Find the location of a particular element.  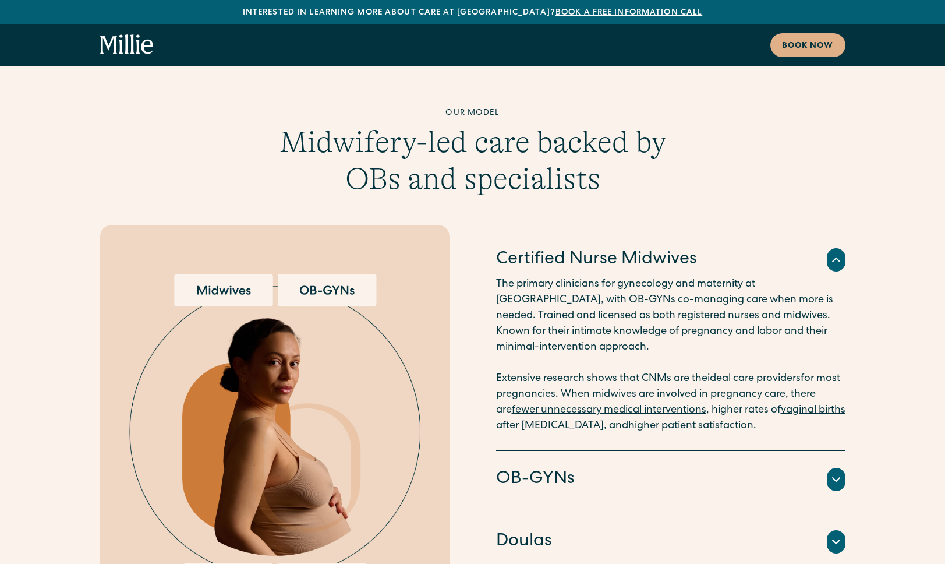

a: fewer unnecessary medical interventions is located at coordinates (609, 410).